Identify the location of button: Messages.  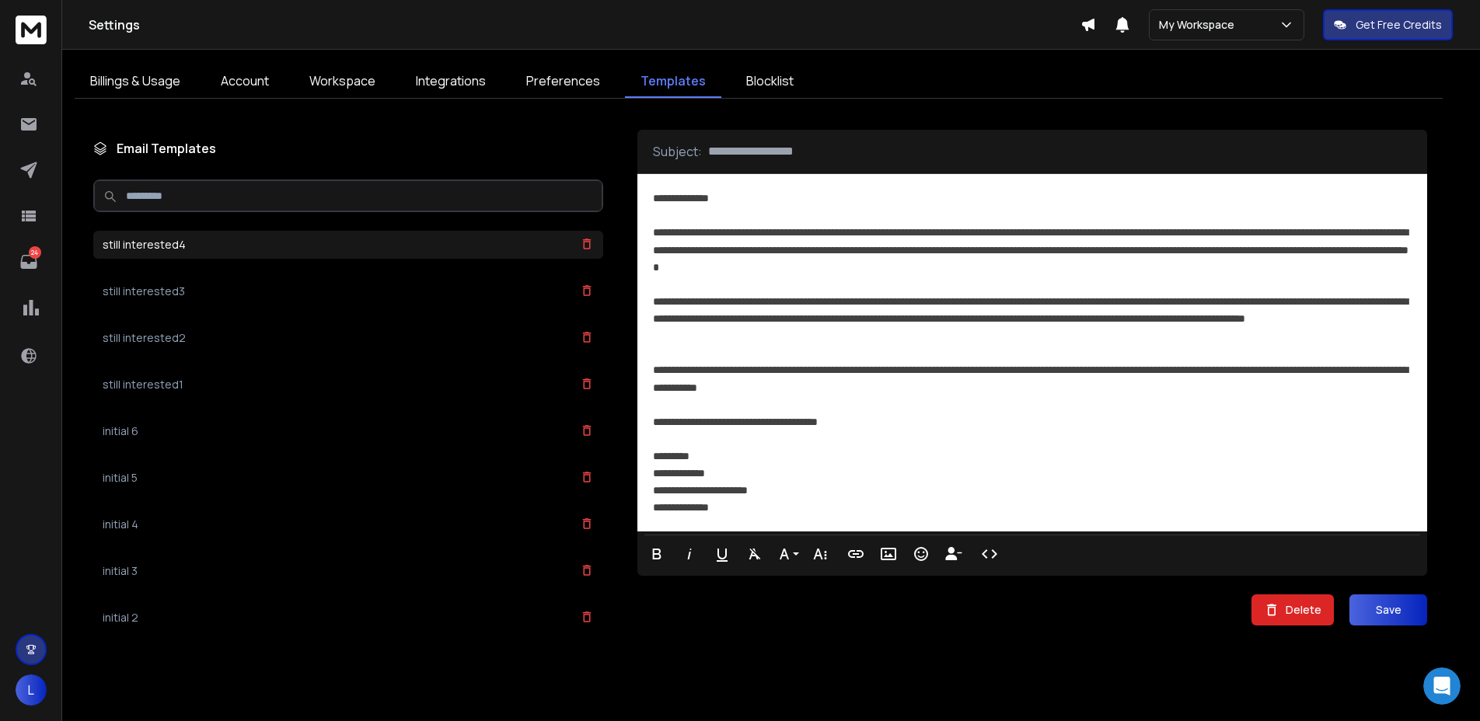
(117, 516).